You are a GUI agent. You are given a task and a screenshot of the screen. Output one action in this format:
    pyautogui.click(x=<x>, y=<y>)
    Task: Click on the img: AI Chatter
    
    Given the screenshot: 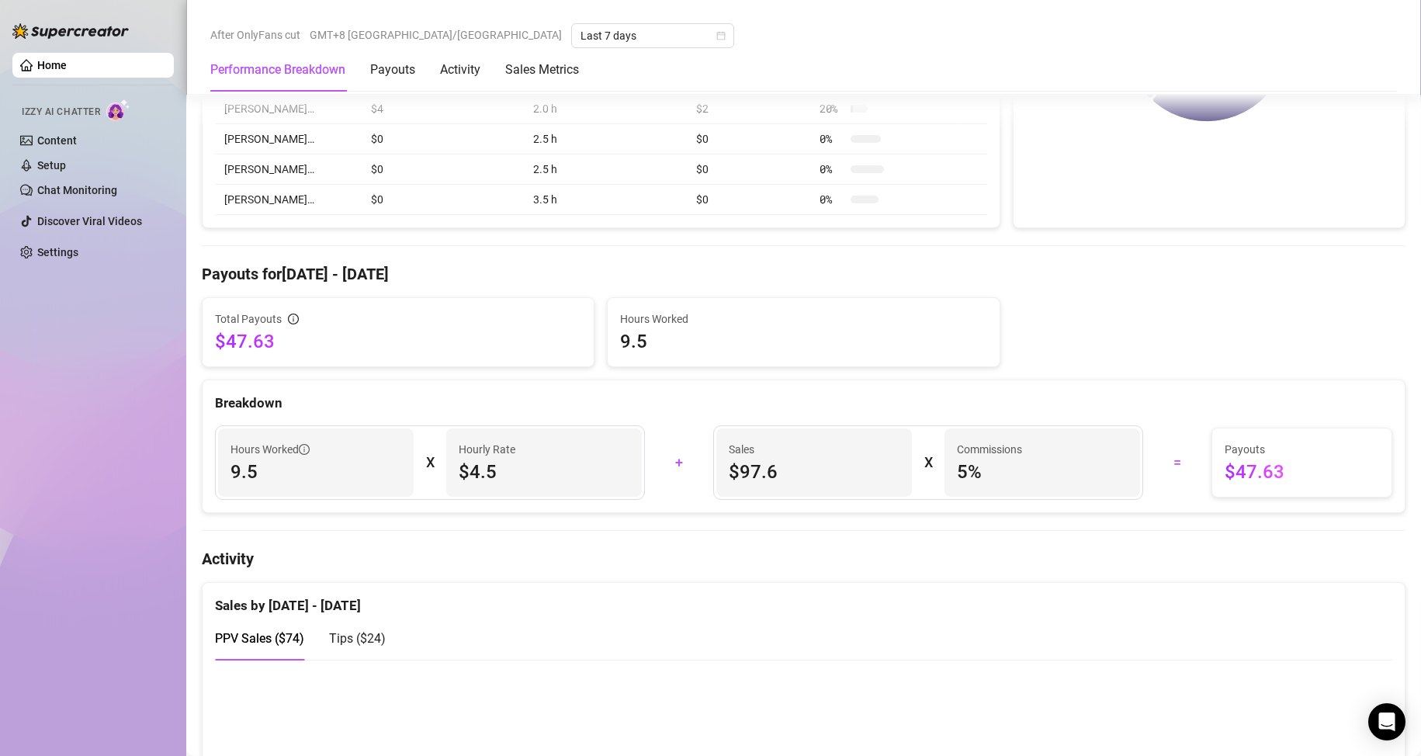 What is the action you would take?
    pyautogui.click(x=118, y=109)
    